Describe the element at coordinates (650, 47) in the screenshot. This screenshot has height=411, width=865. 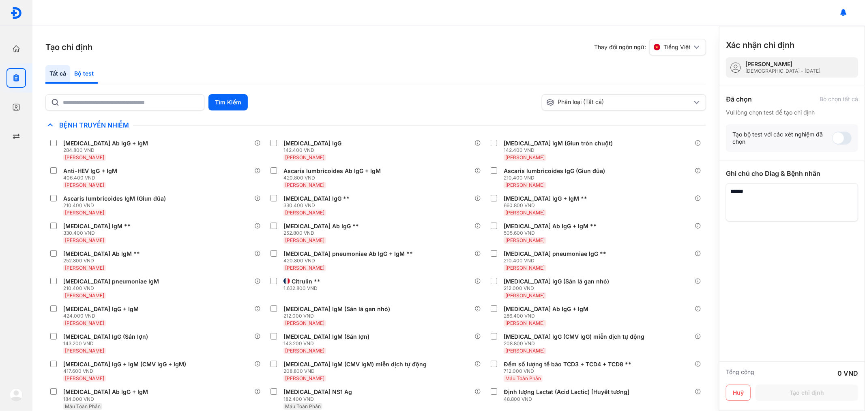
I see `div: Thay đổi ngôn ngữ:` at that location.